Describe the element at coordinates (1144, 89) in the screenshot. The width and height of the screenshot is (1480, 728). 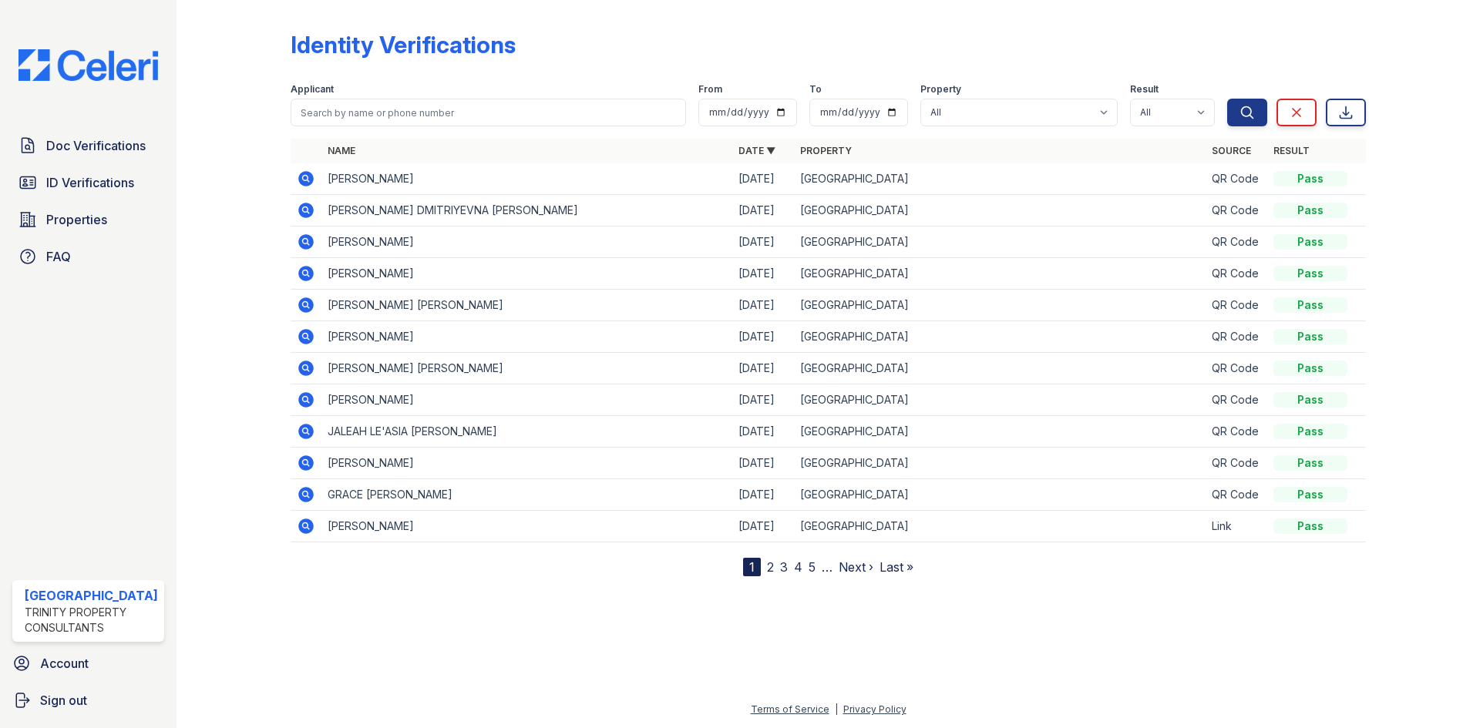
I see `label: Result` at that location.